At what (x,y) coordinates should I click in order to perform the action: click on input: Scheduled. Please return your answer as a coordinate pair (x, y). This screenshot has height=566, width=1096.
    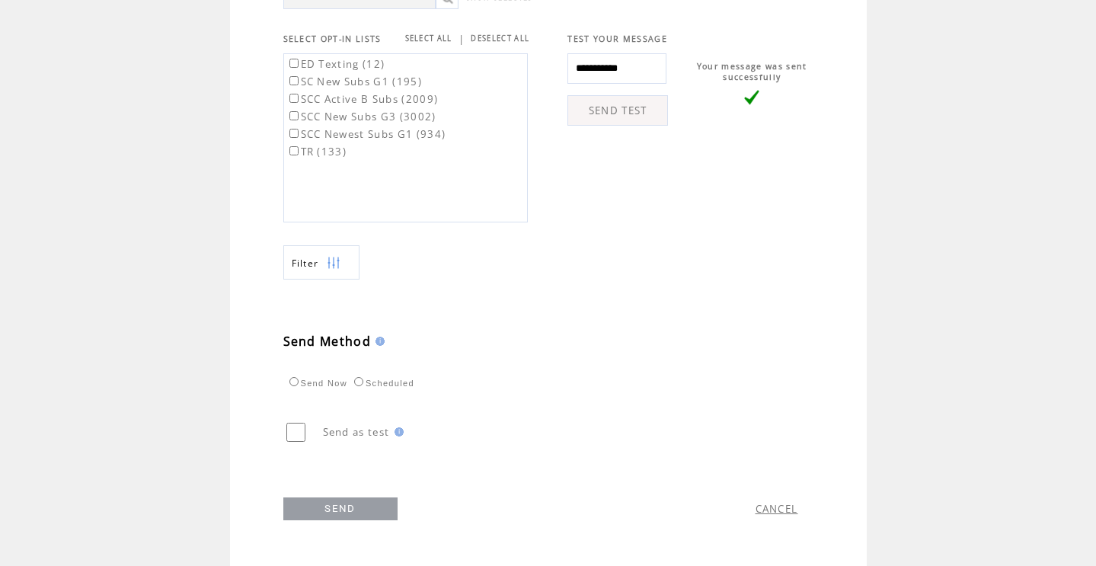
    Looking at the image, I should click on (359, 382).